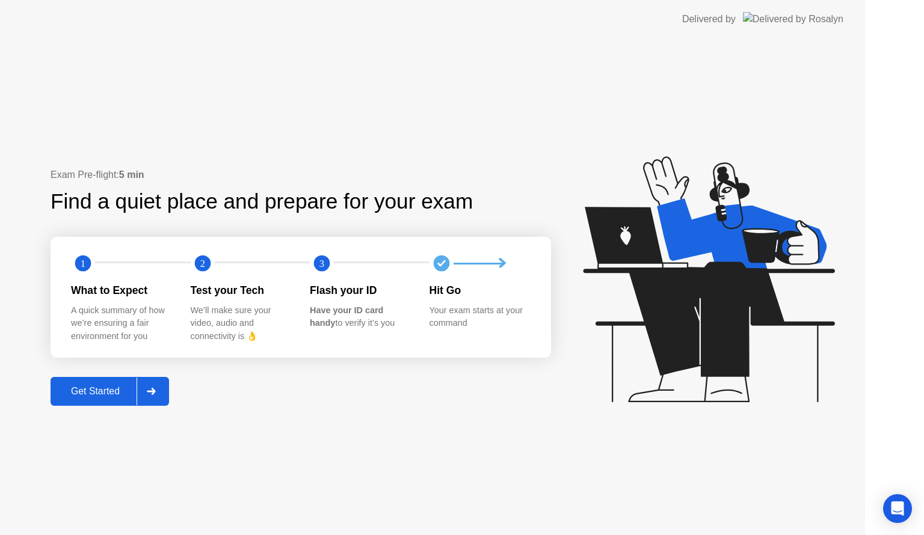  I want to click on button: Get Started, so click(109, 392).